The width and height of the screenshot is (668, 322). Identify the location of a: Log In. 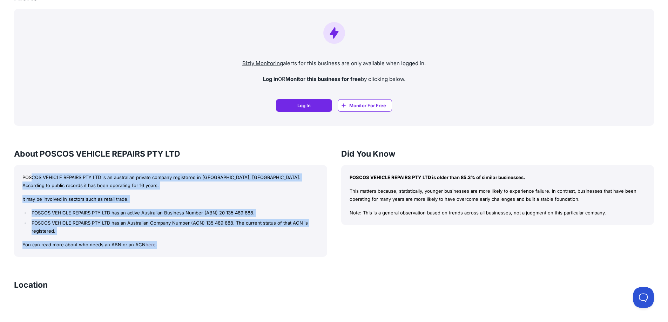
(304, 106).